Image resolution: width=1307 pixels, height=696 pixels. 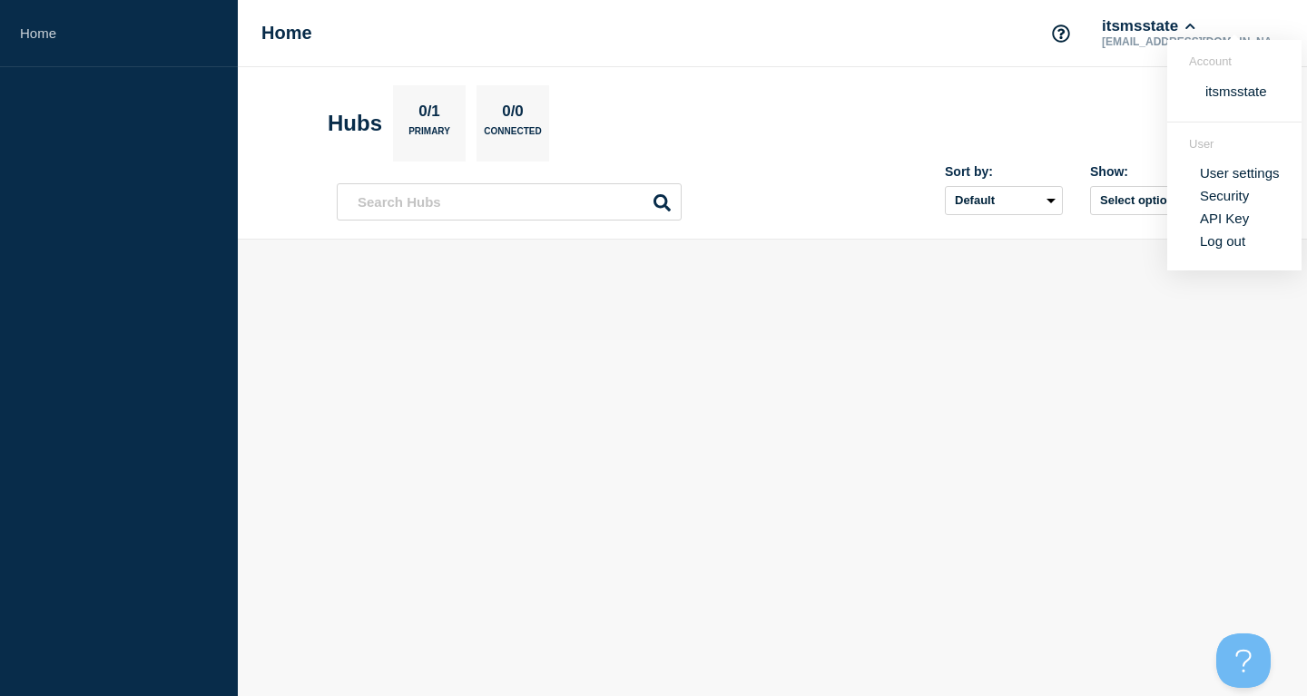 What do you see at coordinates (509, 201) in the screenshot?
I see `input: Search Hubs` at bounding box center [509, 201].